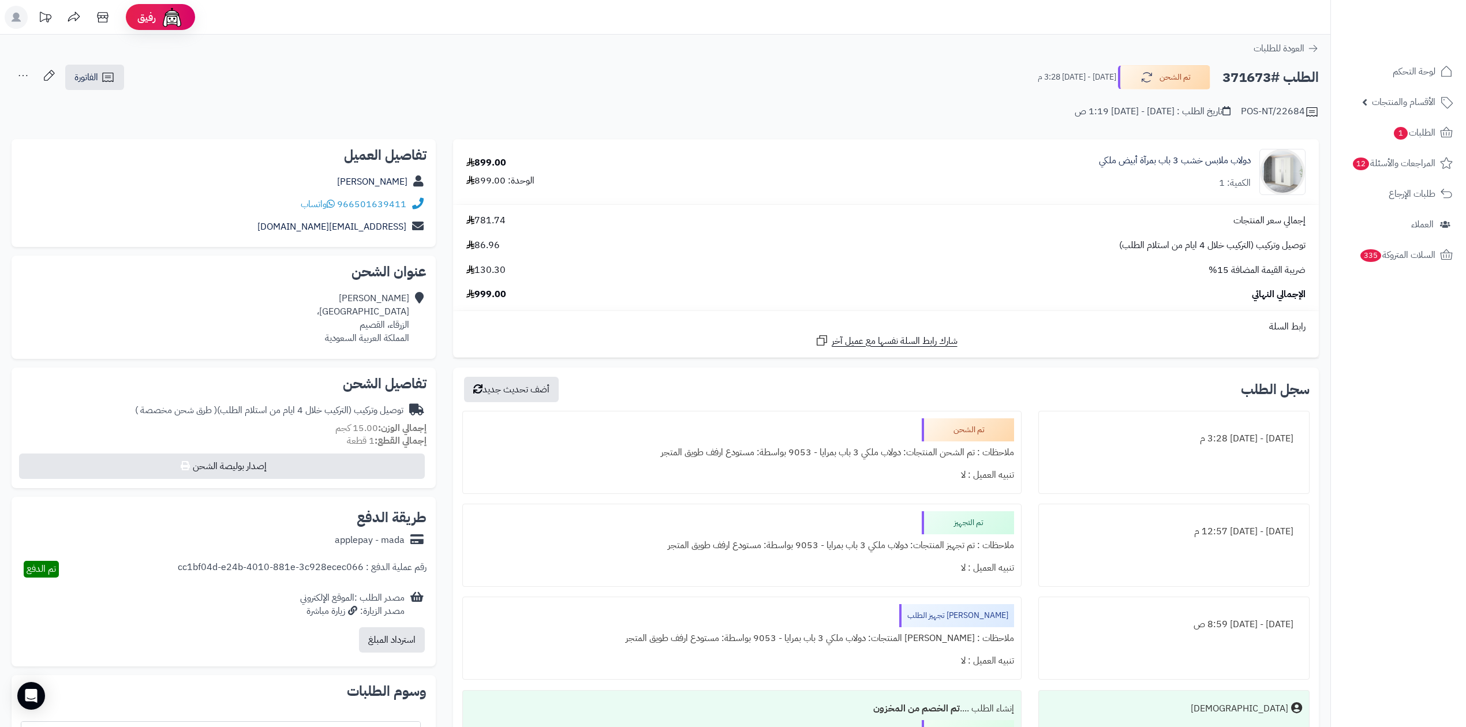 The image size is (1466, 727). I want to click on a: لوحة التحكم, so click(1399, 72).